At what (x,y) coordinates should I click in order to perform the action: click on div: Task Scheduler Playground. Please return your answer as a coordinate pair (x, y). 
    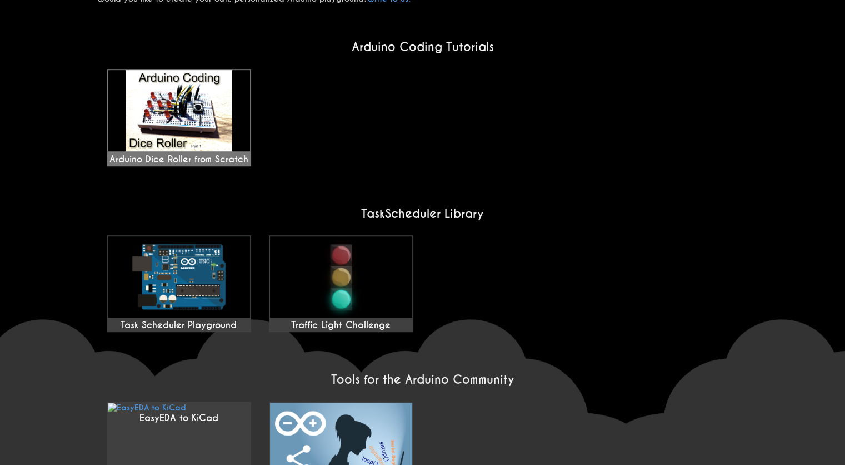
    Looking at the image, I should click on (179, 325).